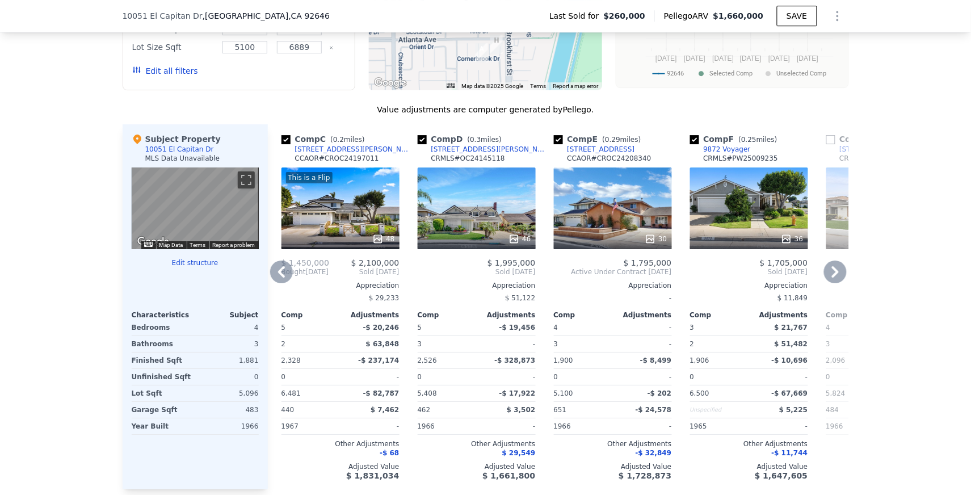 The height and width of the screenshot is (495, 971). I want to click on span: -$ 19,456, so click(517, 327).